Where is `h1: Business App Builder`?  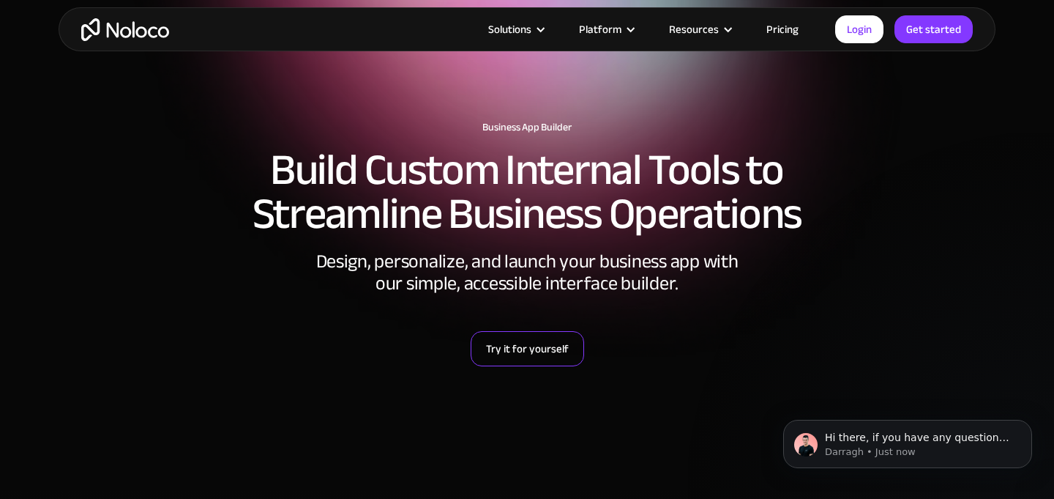 h1: Business App Builder is located at coordinates (527, 127).